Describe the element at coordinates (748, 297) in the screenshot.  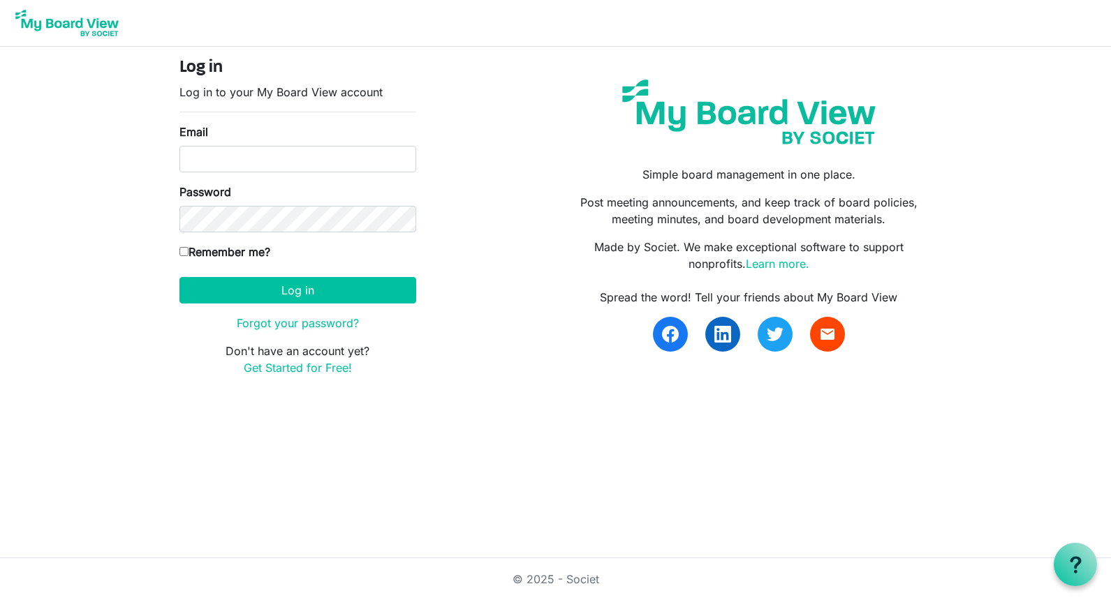
I see `div: Spread the word! Tell your friends about My Board View` at that location.